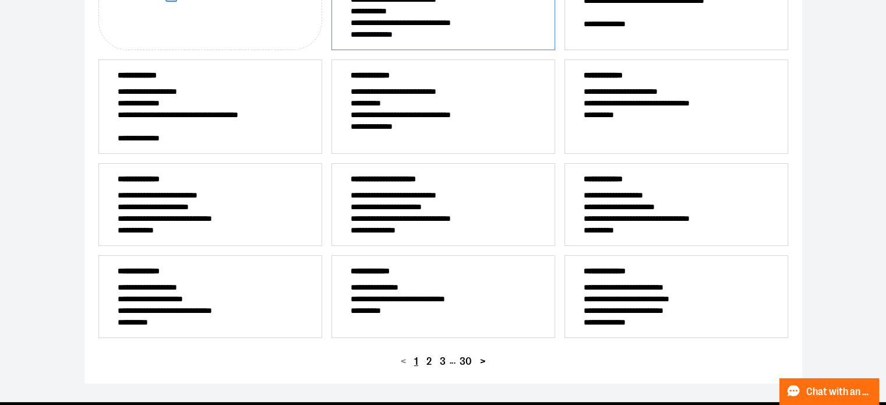 The width and height of the screenshot is (886, 405). Describe the element at coordinates (466, 361) in the screenshot. I see `button: 30` at that location.